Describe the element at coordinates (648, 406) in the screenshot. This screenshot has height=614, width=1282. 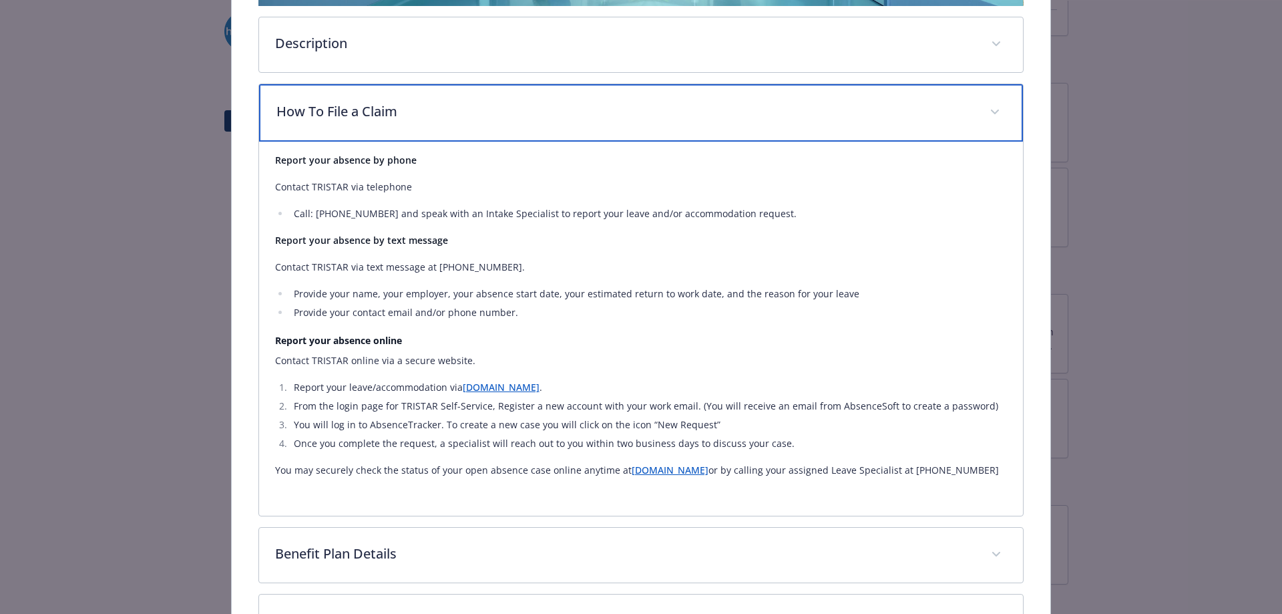
I see `li: From the login page for TRISTAR Self-Service, Register a new account with your work email. (You w...` at that location.